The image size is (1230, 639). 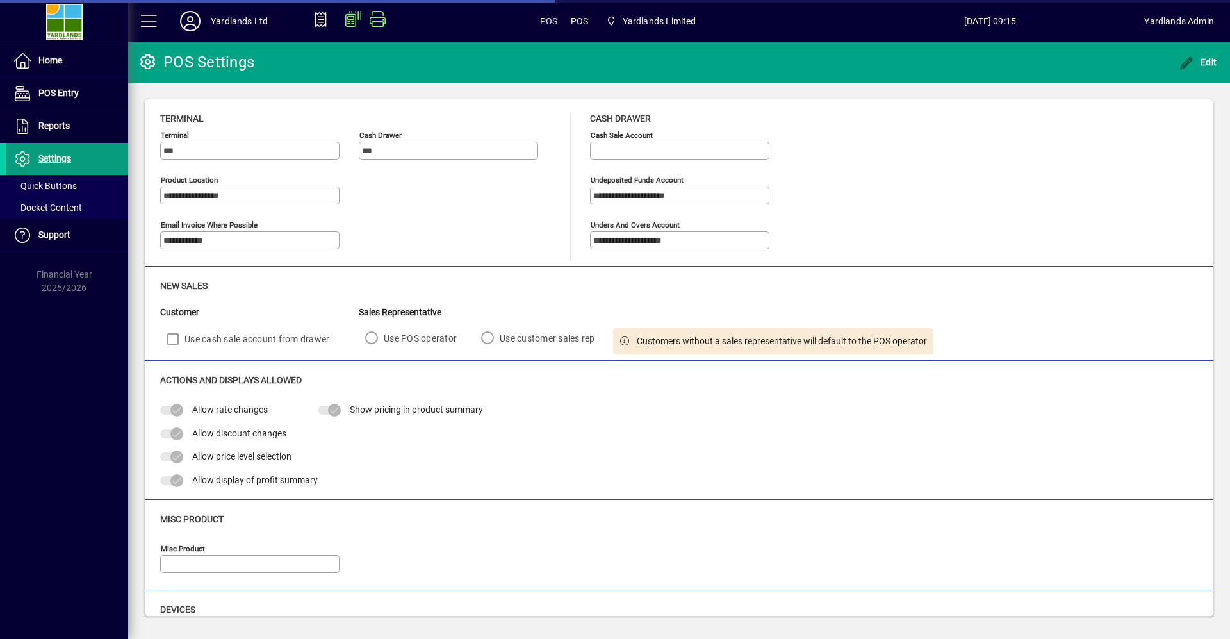 I want to click on span: Misc Product, so click(x=192, y=519).